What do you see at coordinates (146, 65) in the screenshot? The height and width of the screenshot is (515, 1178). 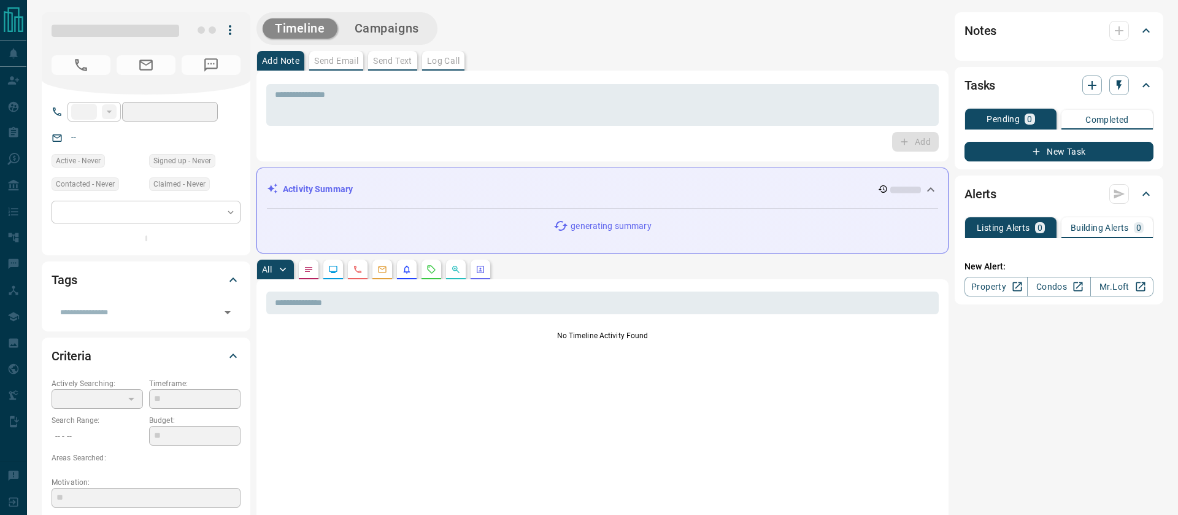 I see `span: No Email` at bounding box center [146, 65].